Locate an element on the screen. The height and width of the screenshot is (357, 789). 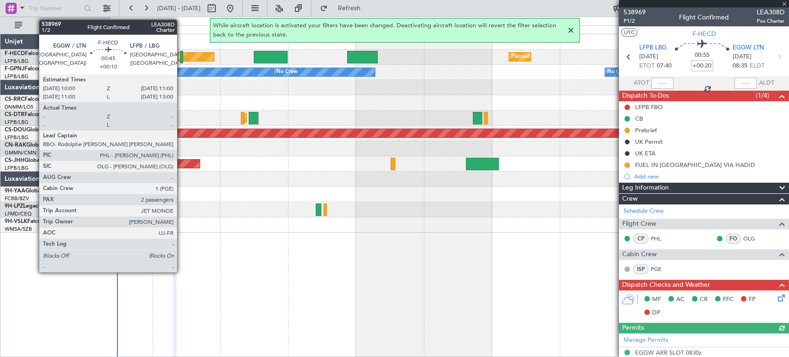
span: While aircraft location is activated your filters have been changed. Deactivating aircraft locati... is located at coordinates (389, 30).